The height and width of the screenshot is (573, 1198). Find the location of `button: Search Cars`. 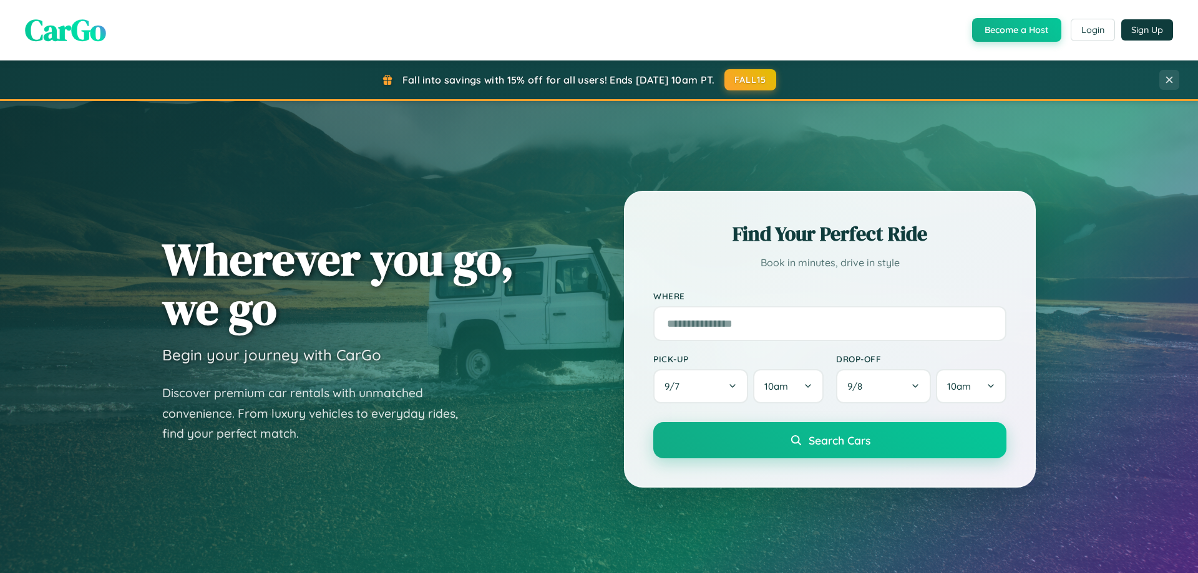

button: Search Cars is located at coordinates (830, 440).